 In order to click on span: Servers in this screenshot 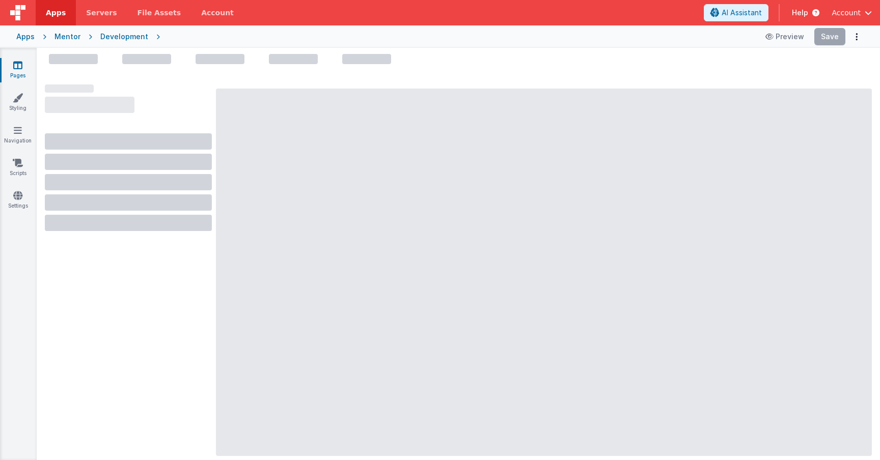, I will do `click(101, 13)`.